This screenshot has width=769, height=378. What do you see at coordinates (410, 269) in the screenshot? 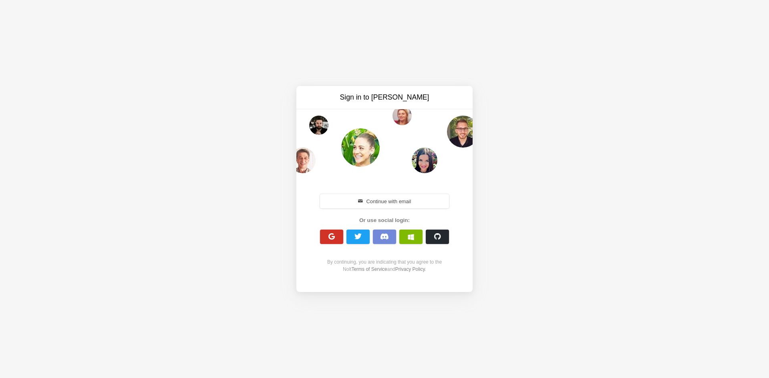
I see `a: Privacy Policy` at bounding box center [410, 269].